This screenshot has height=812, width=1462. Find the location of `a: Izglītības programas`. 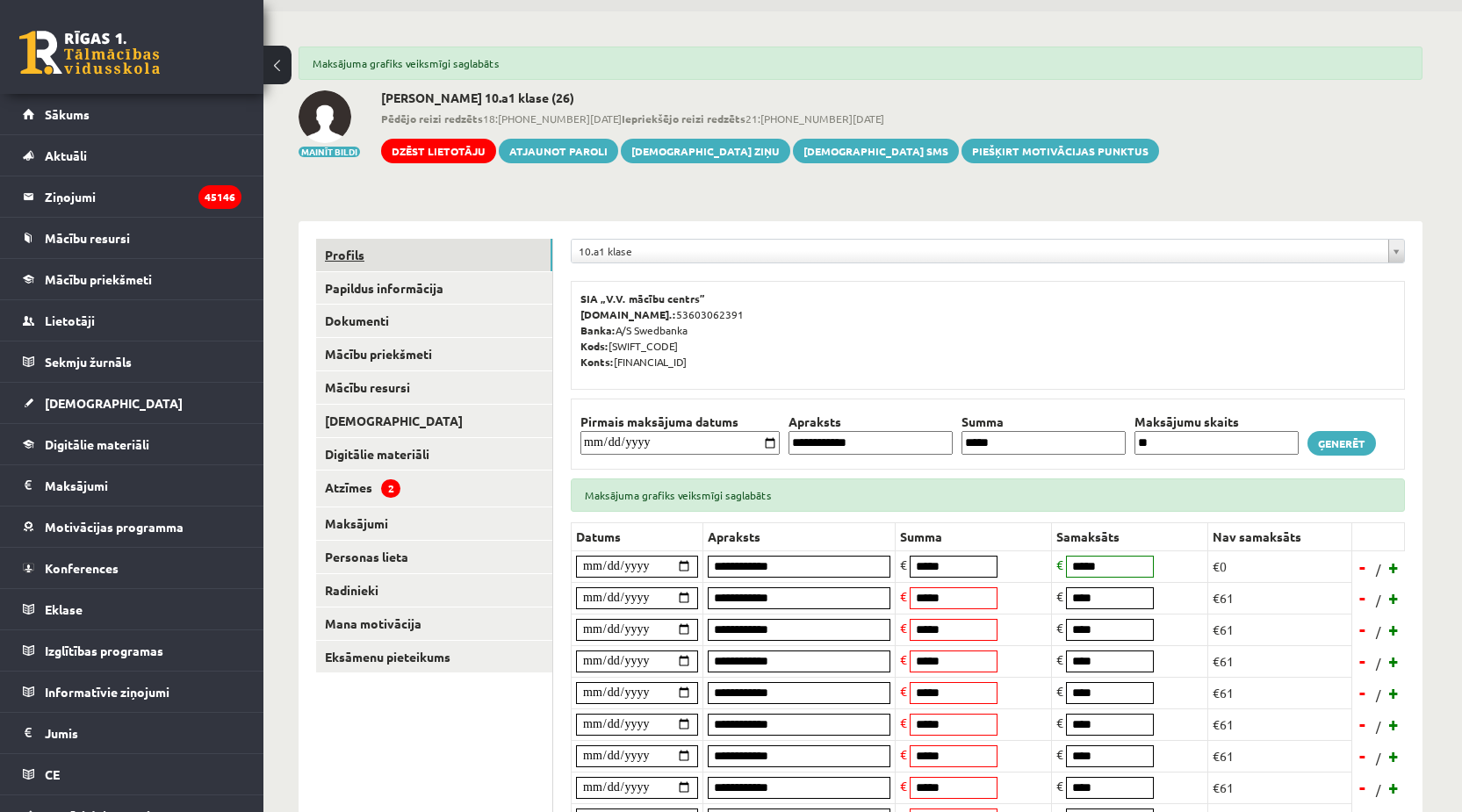

a: Izglītības programas is located at coordinates (131, 651).